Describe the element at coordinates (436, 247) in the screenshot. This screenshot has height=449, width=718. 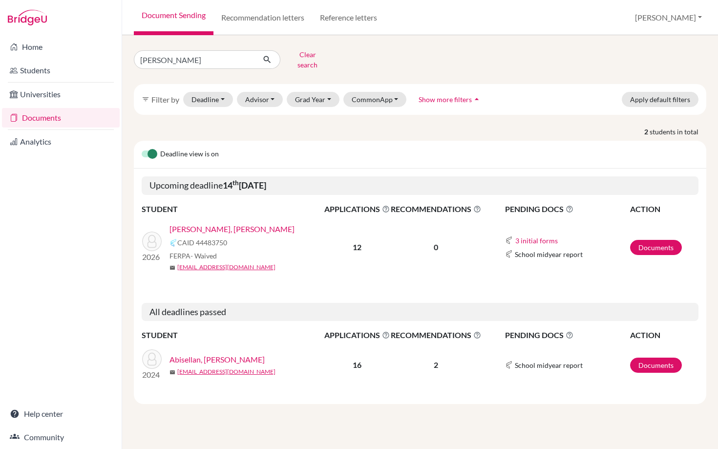
I see `p: 0` at that location.